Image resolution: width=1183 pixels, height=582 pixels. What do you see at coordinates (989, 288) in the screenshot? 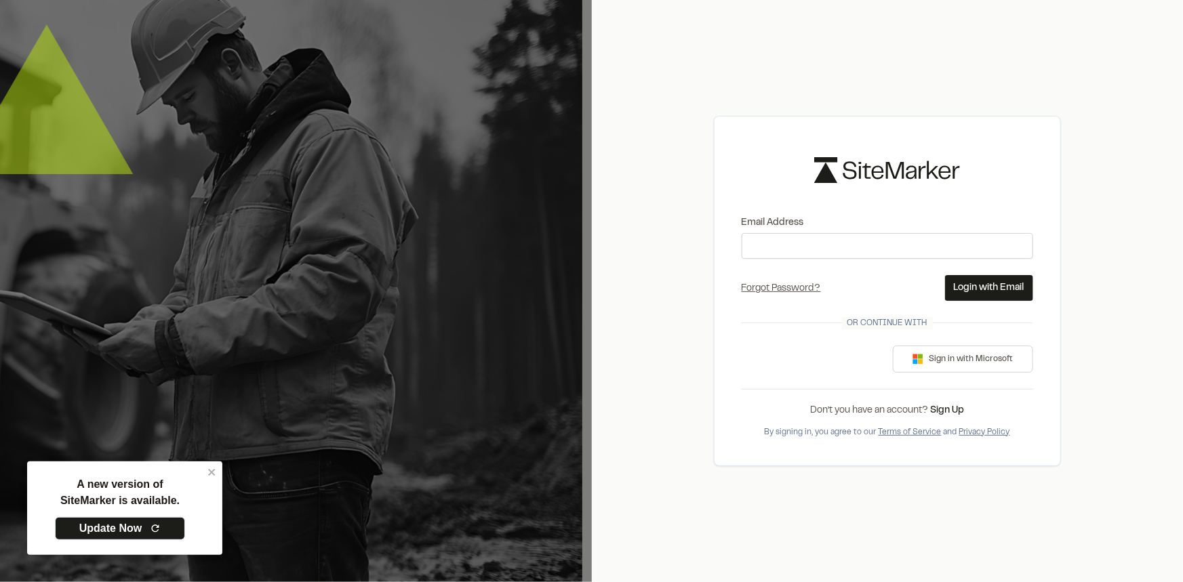
I see `button: Login with Email` at bounding box center [989, 288].